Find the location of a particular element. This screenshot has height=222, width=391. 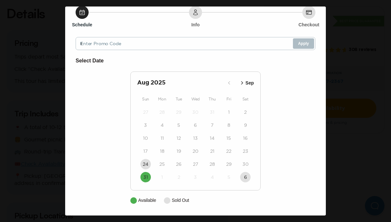

button: 24 is located at coordinates (146, 164).